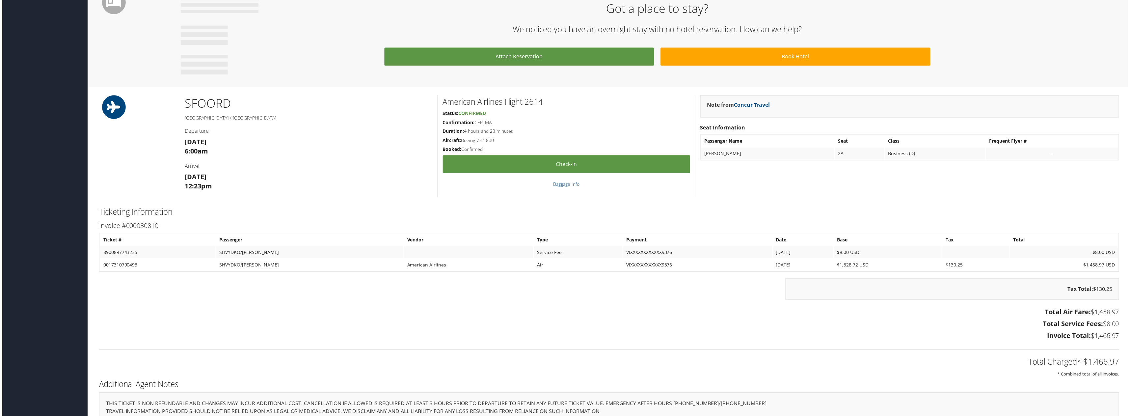 The width and height of the screenshot is (1130, 416). I want to click on th: Base, so click(888, 241).